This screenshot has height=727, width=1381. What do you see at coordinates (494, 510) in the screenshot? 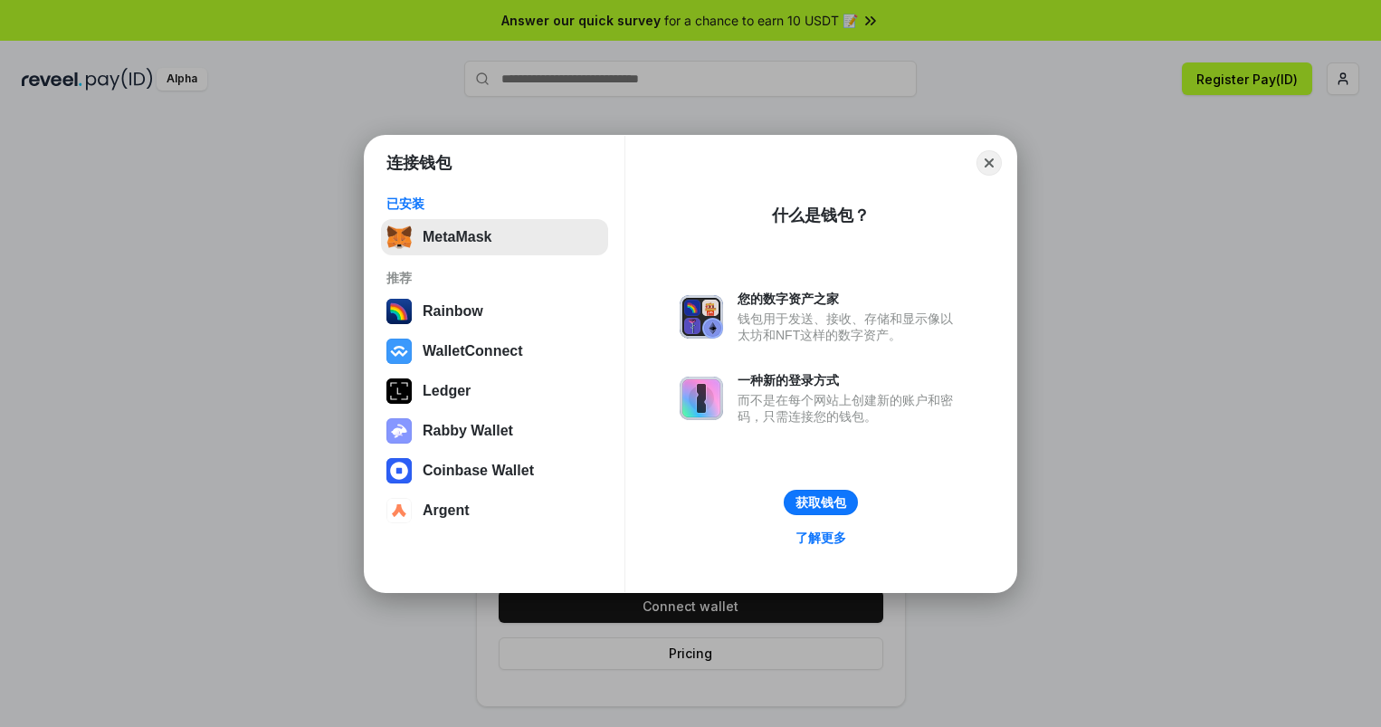
I see `button: Argent` at bounding box center [494, 510].